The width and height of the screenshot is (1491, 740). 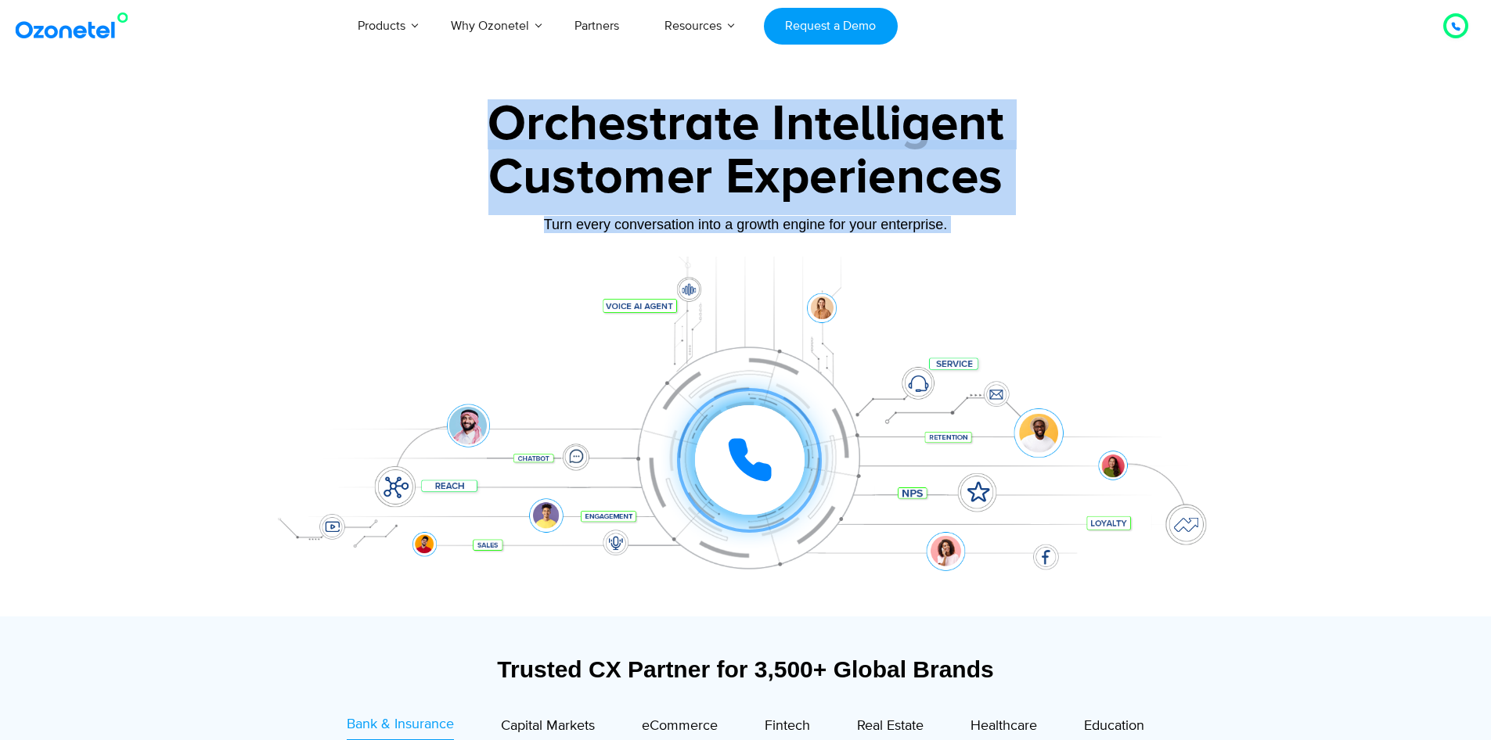 I want to click on div: Trusted CX Partner for 3,500+ Global Brands, so click(x=746, y=669).